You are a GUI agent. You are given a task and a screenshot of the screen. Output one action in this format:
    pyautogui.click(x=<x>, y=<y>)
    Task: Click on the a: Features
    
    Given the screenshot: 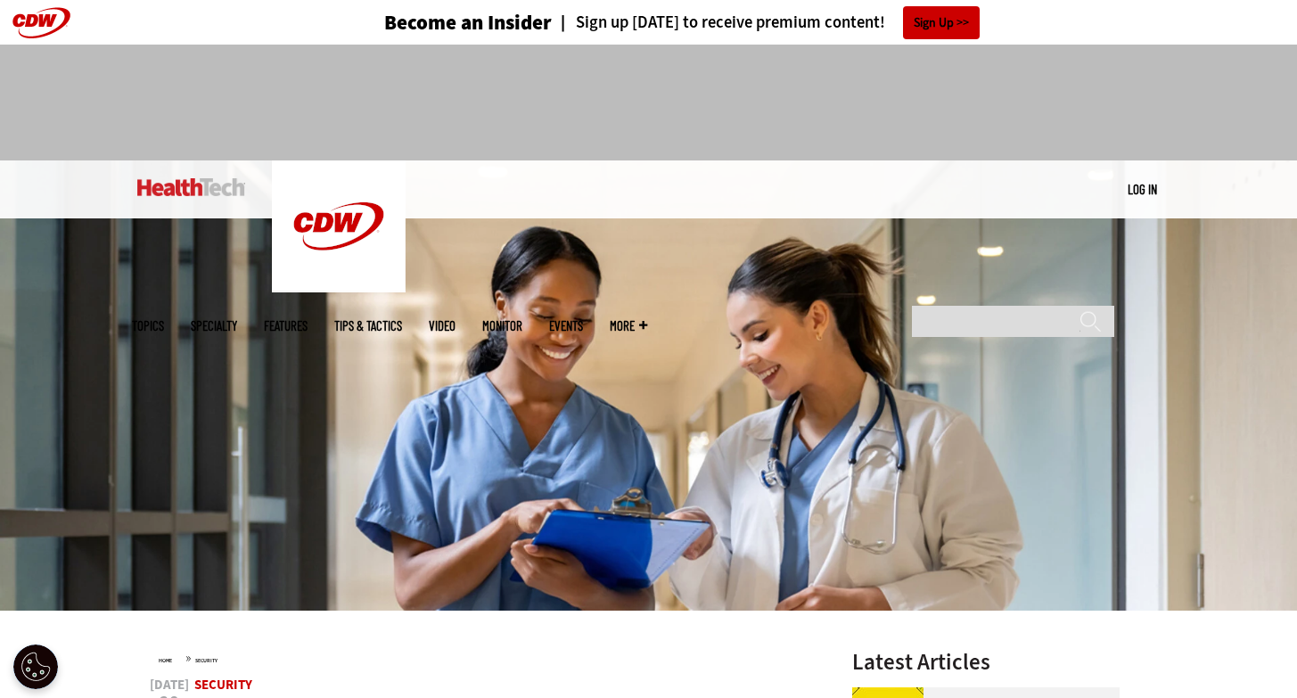 What is the action you would take?
    pyautogui.click(x=285, y=325)
    